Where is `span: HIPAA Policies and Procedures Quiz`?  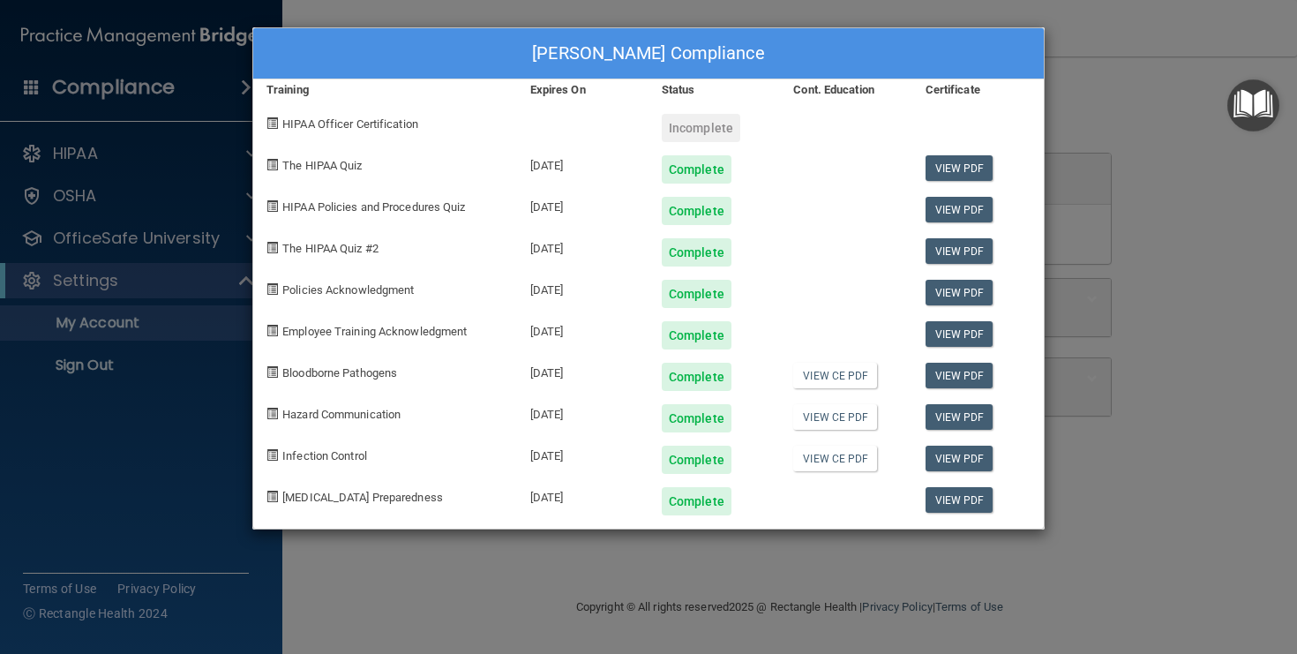 span: HIPAA Policies and Procedures Quiz is located at coordinates (373, 206).